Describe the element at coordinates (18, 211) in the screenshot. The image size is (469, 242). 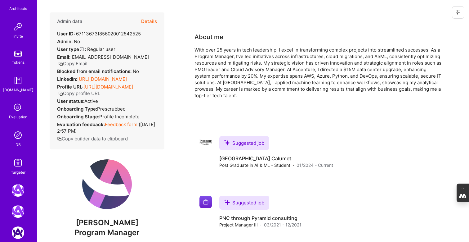
I see `img: A.Team: GenAI Practice Framework` at that location.